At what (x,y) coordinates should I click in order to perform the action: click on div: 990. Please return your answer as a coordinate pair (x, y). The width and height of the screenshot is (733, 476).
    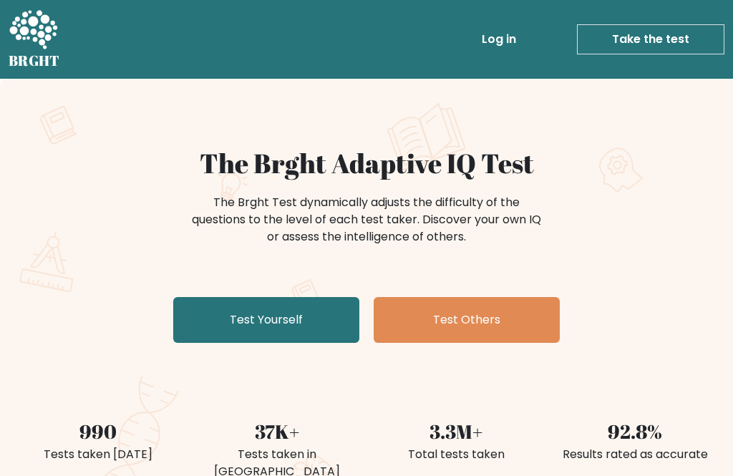
    Looking at the image, I should click on (98, 432).